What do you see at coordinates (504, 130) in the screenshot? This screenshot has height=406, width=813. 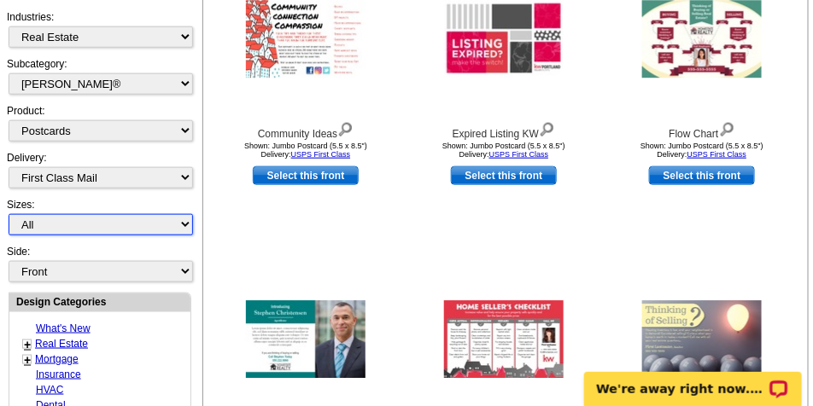 I see `div: Expired Listing KW` at bounding box center [504, 130].